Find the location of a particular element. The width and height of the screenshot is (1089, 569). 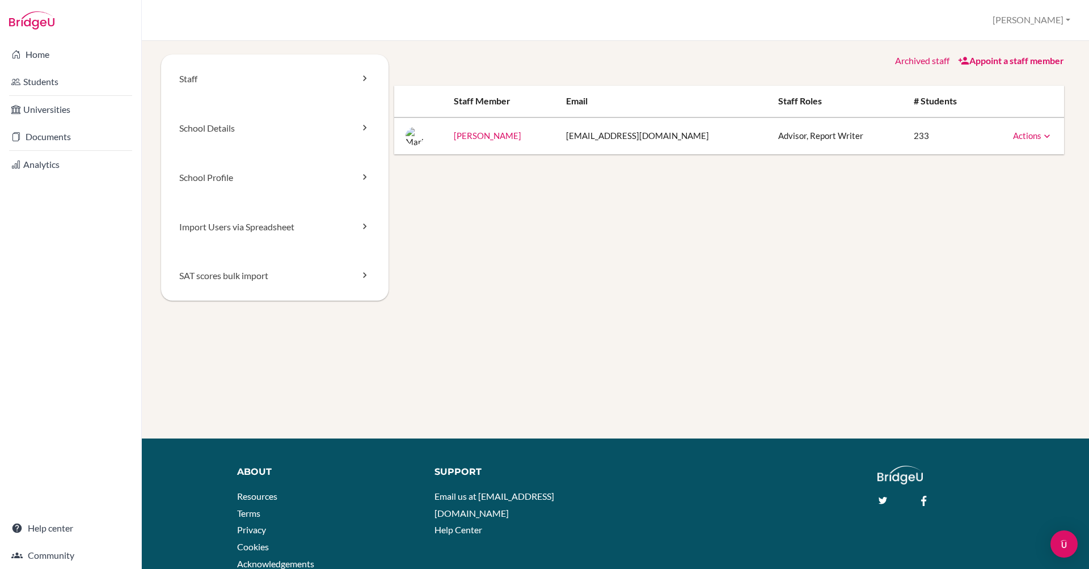

th: # students is located at coordinates (945, 102).